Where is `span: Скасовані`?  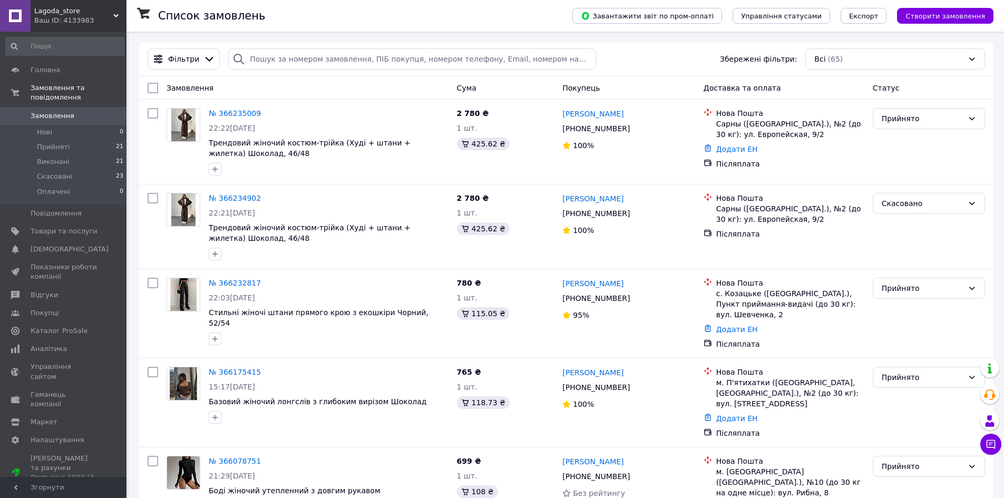
span: Скасовані is located at coordinates (55, 177).